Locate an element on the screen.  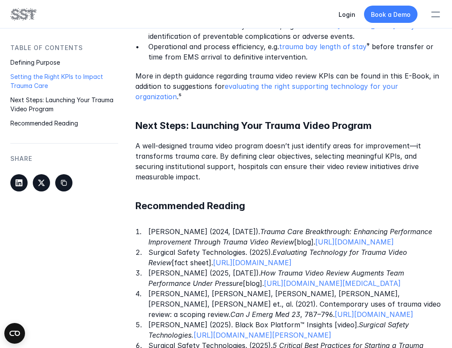
em: Evaluating Technology for Trauma Video Review is located at coordinates (279, 258).